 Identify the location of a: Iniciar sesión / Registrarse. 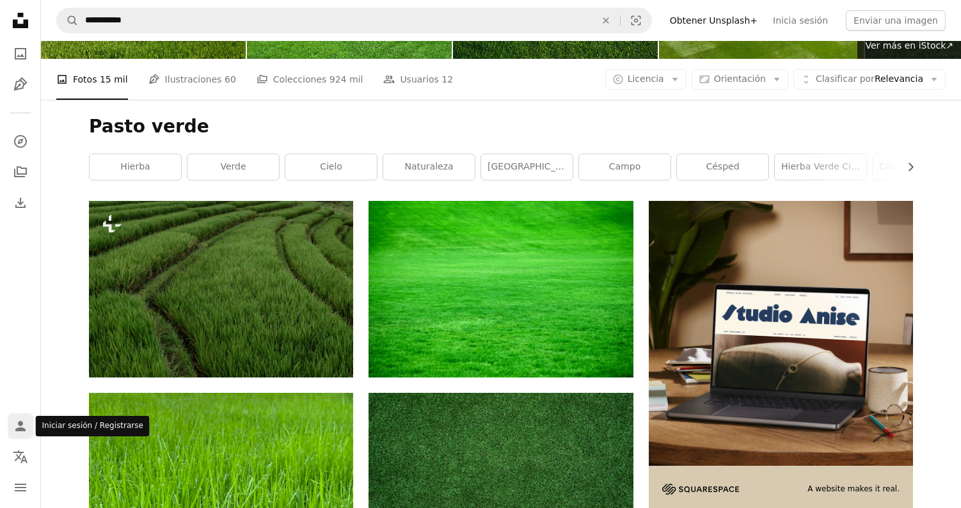
(20, 426).